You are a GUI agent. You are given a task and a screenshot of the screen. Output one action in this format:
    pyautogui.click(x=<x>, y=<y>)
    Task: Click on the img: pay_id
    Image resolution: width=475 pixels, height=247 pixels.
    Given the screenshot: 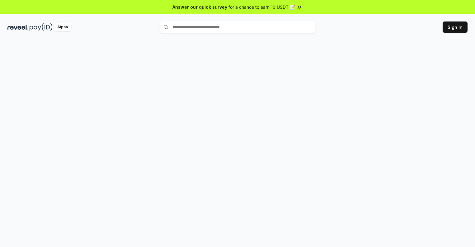 What is the action you would take?
    pyautogui.click(x=41, y=27)
    